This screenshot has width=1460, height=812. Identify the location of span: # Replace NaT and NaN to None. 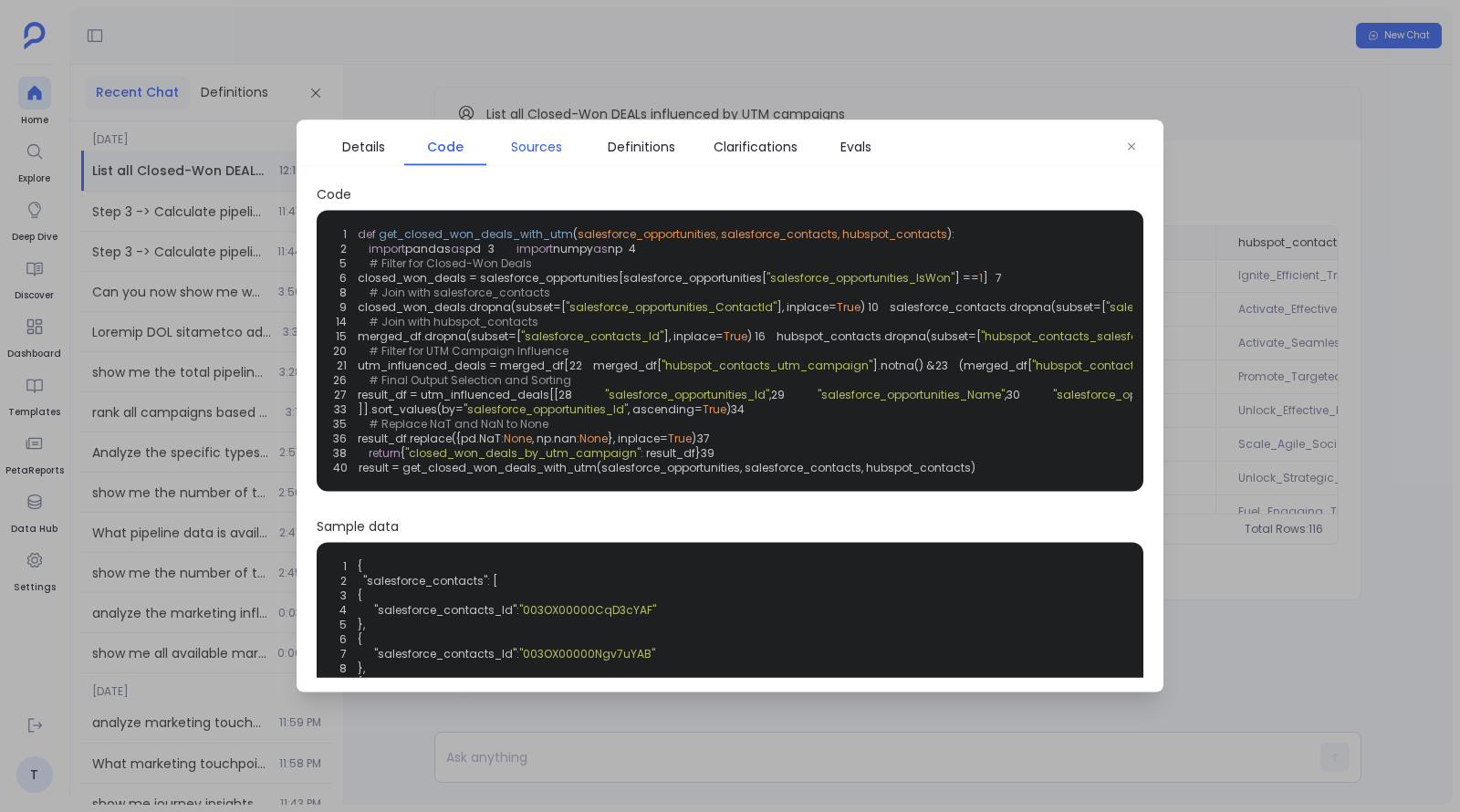
(458, 423).